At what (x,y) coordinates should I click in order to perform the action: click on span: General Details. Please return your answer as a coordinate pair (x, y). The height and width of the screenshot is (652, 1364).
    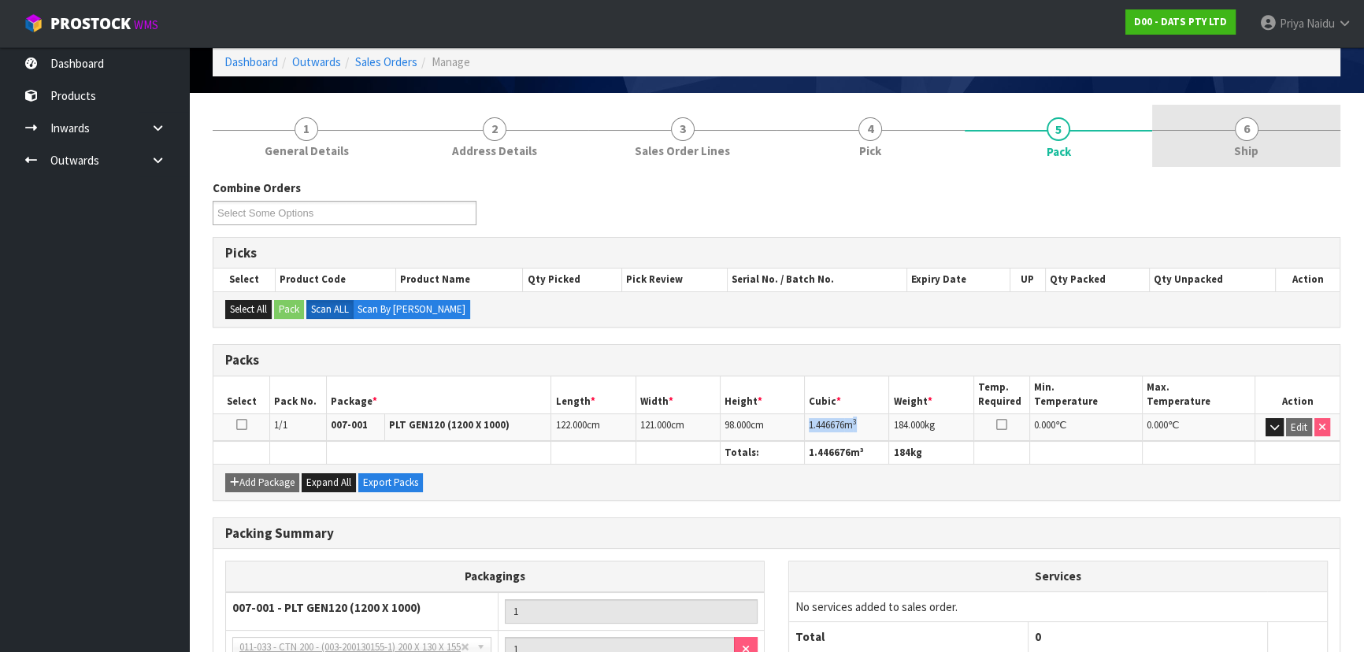
    Looking at the image, I should click on (306, 150).